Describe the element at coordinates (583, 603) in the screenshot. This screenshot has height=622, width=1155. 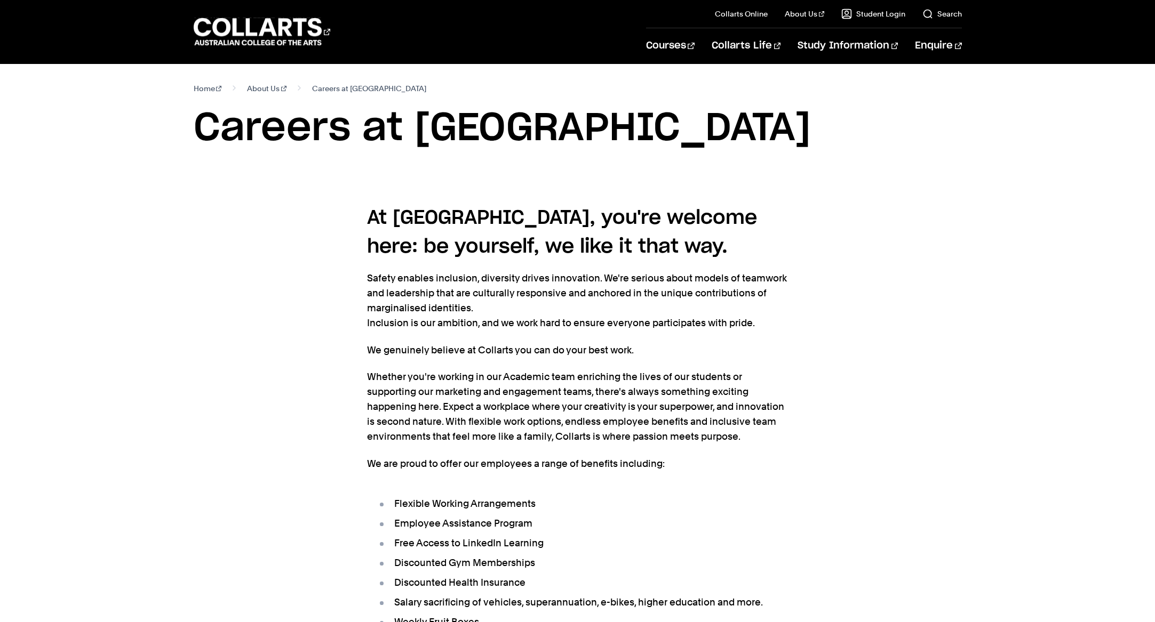
I see `li: Salary sacrificing of vehicles, superannuation, e-bikes, higher education and more.` at that location.